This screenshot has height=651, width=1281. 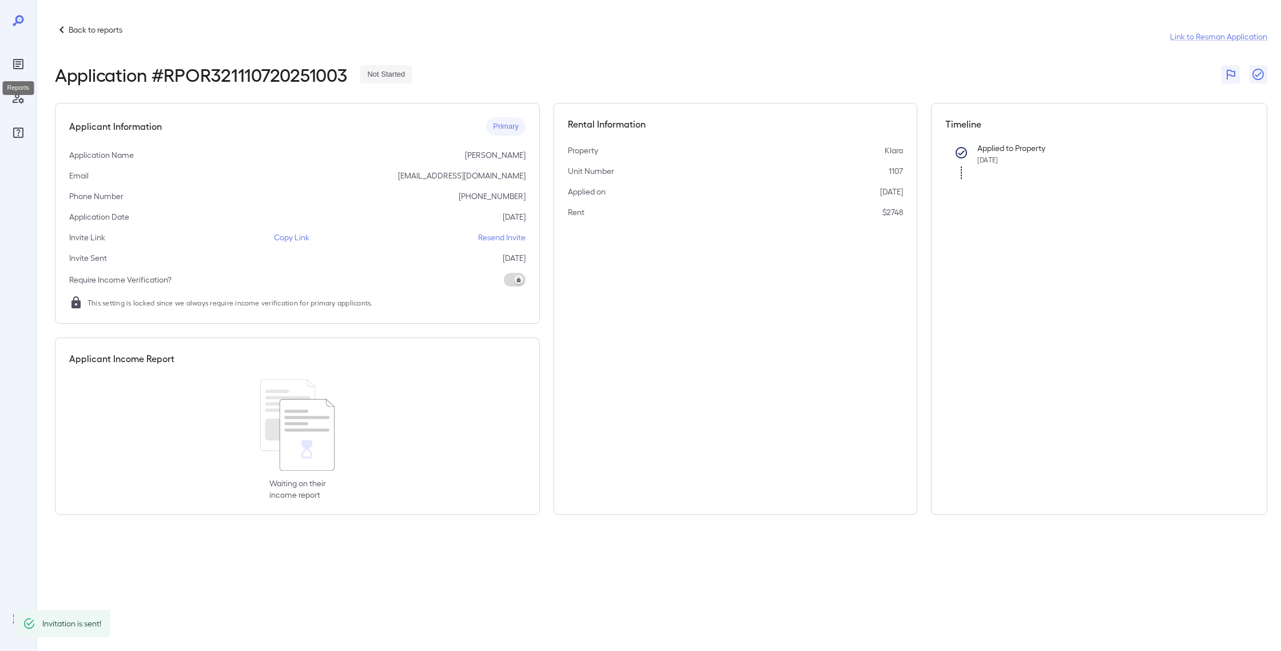 What do you see at coordinates (587, 192) in the screenshot?
I see `p: Applied on` at bounding box center [587, 192].